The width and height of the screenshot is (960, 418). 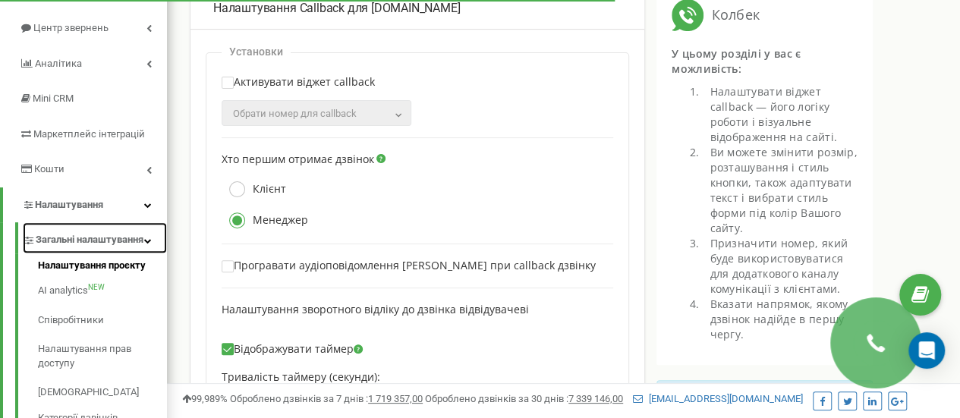 What do you see at coordinates (732, 15) in the screenshot?
I see `span: Колбек` at bounding box center [732, 15].